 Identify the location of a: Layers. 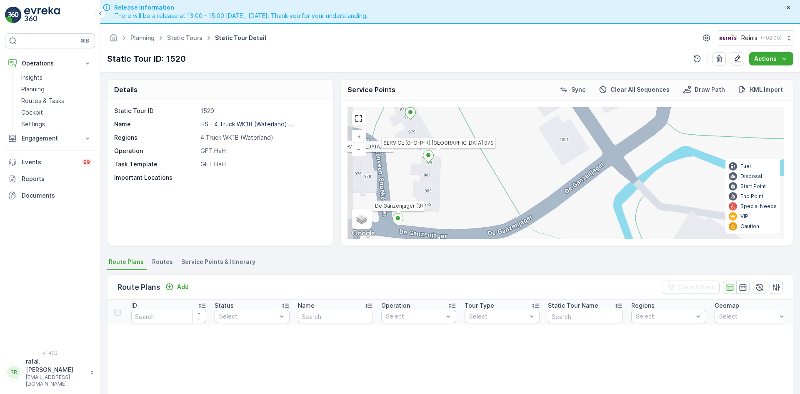
(361, 219).